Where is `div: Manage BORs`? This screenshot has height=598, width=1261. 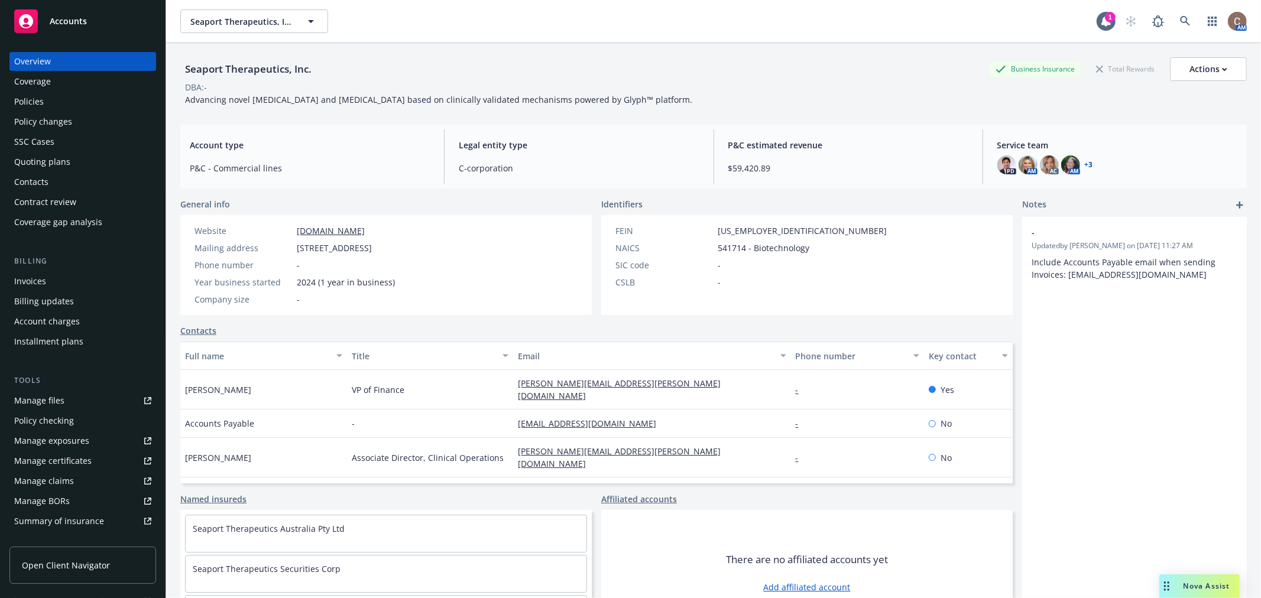
div: Manage BORs is located at coordinates (42, 501).